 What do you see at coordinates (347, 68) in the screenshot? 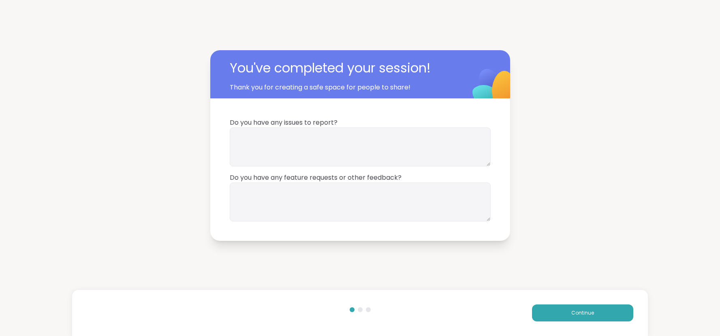
I see `span: You've completed your session!` at bounding box center [347, 68].